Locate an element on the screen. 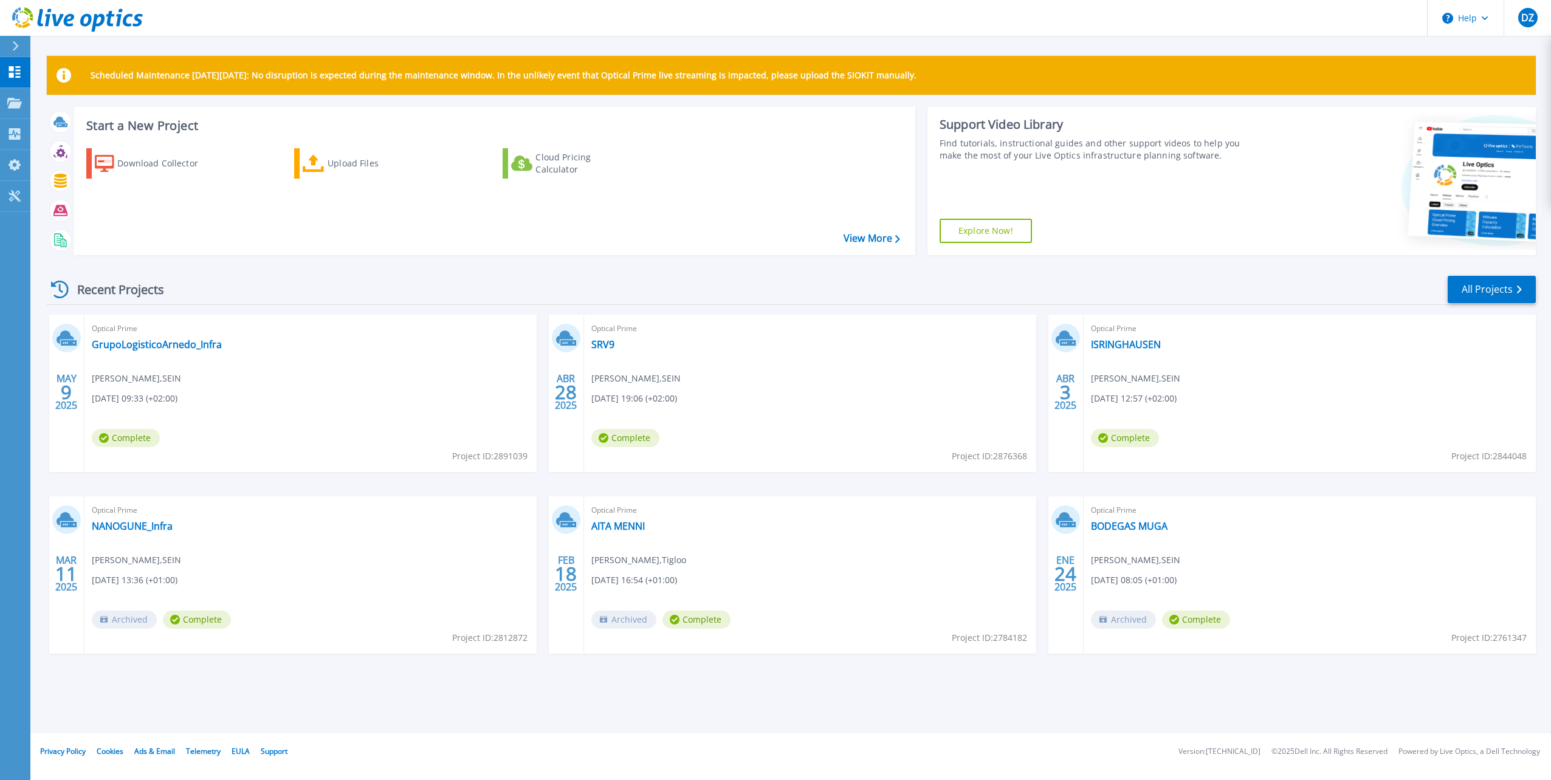 The image size is (1551, 780). h3: Start a New Project is located at coordinates (493, 126).